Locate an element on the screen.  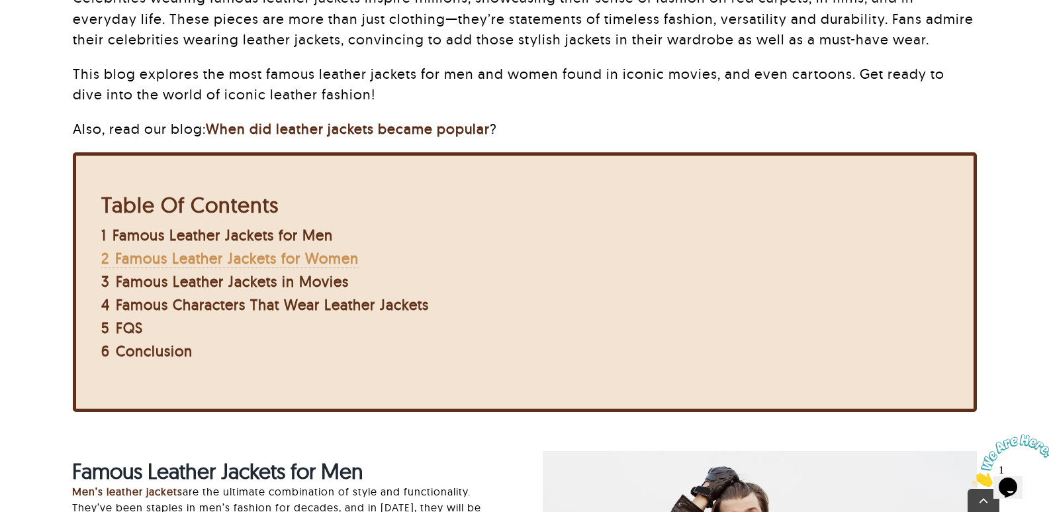
a: When did leather jackets became popular is located at coordinates (348, 128).